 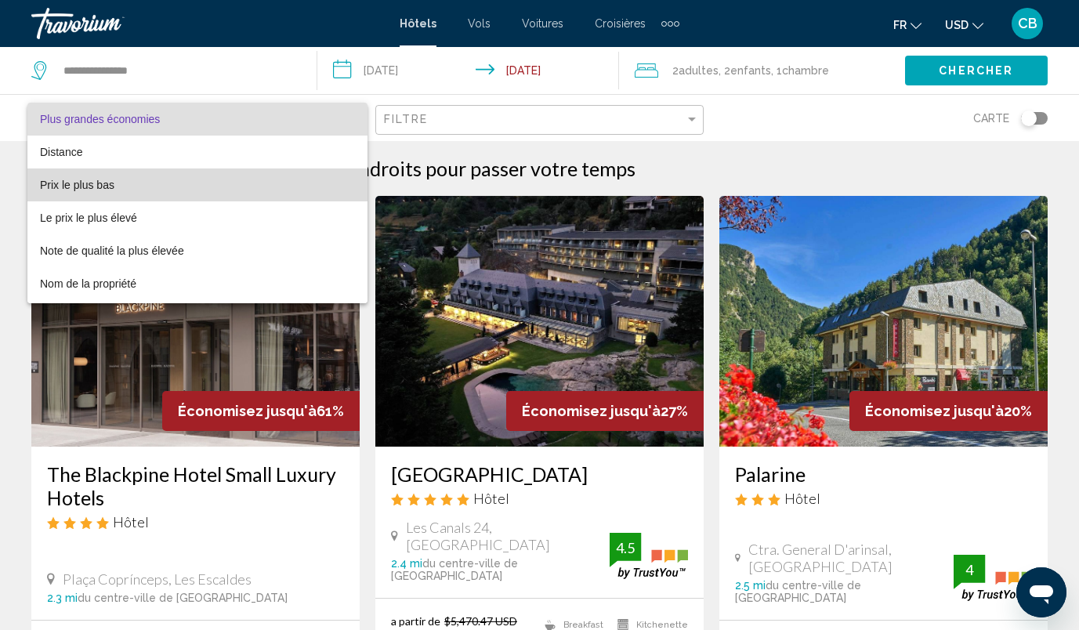 What do you see at coordinates (99, 119) in the screenshot?
I see `span: Plus grandes économies` at bounding box center [99, 119].